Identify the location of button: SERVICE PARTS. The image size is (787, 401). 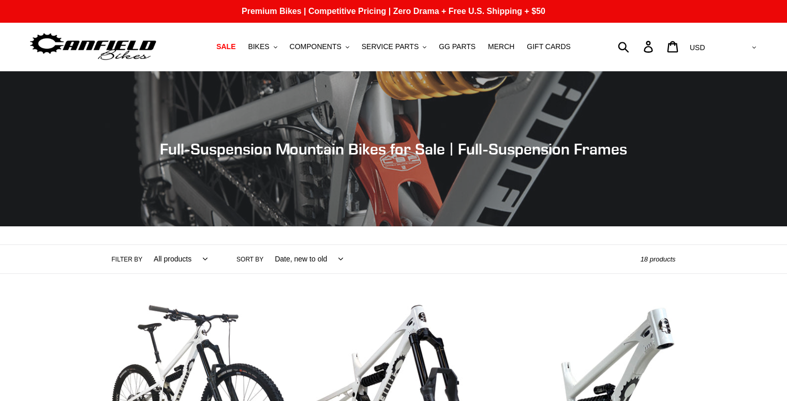
(394, 47).